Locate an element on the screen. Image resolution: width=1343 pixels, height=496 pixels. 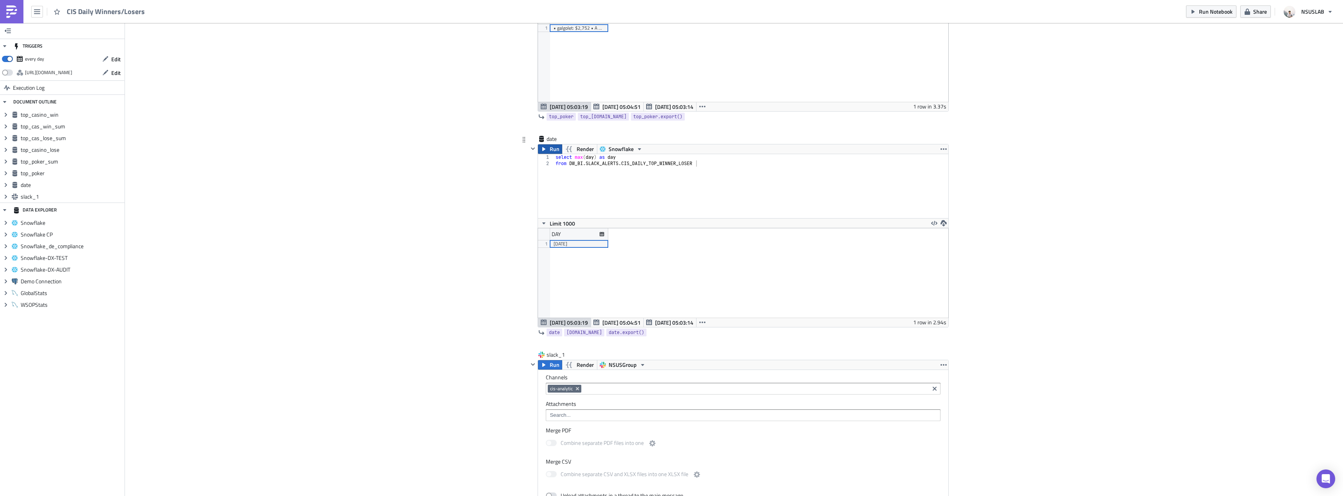
div: 1 is located at coordinates (546, 157).